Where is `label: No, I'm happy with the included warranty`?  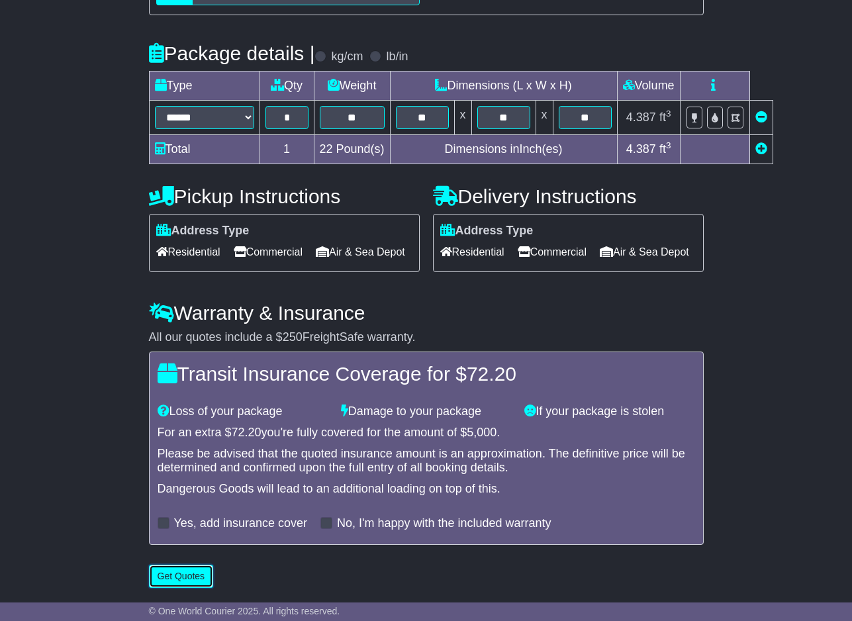 label: No, I'm happy with the included warranty is located at coordinates (444, 524).